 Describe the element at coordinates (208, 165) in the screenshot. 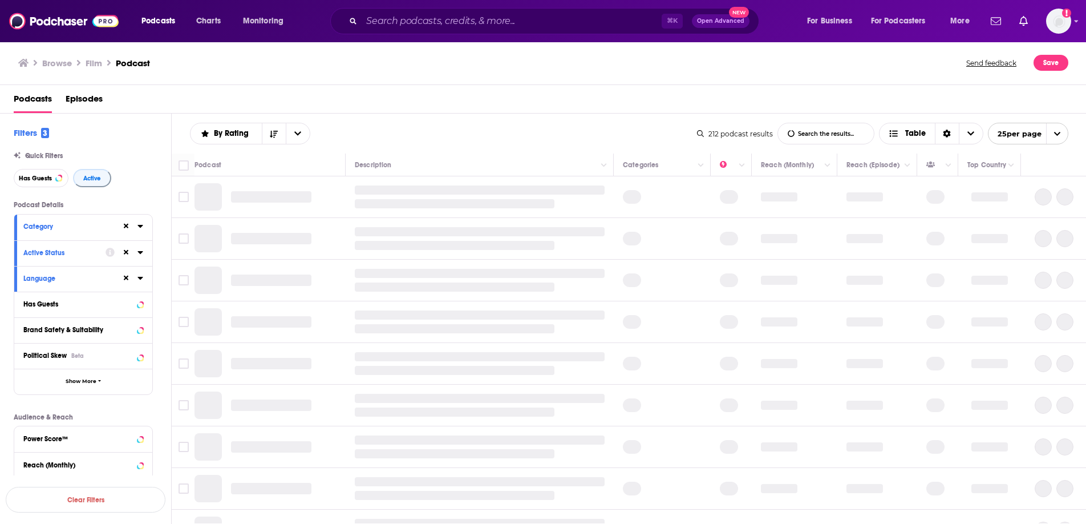

I see `div: Podcast` at that location.